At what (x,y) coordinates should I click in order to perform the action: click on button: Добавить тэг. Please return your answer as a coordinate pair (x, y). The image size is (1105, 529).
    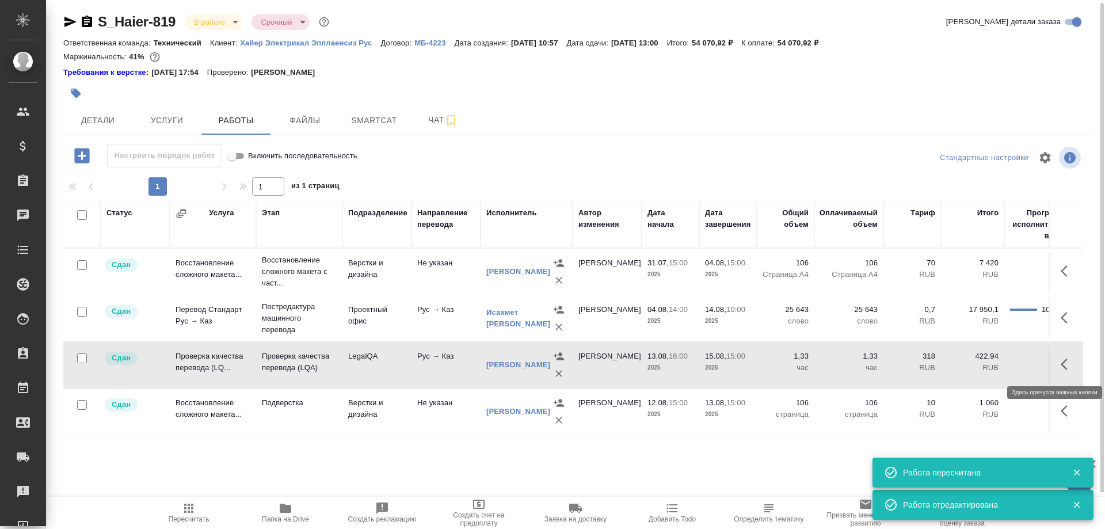
    Looking at the image, I should click on (76, 93).